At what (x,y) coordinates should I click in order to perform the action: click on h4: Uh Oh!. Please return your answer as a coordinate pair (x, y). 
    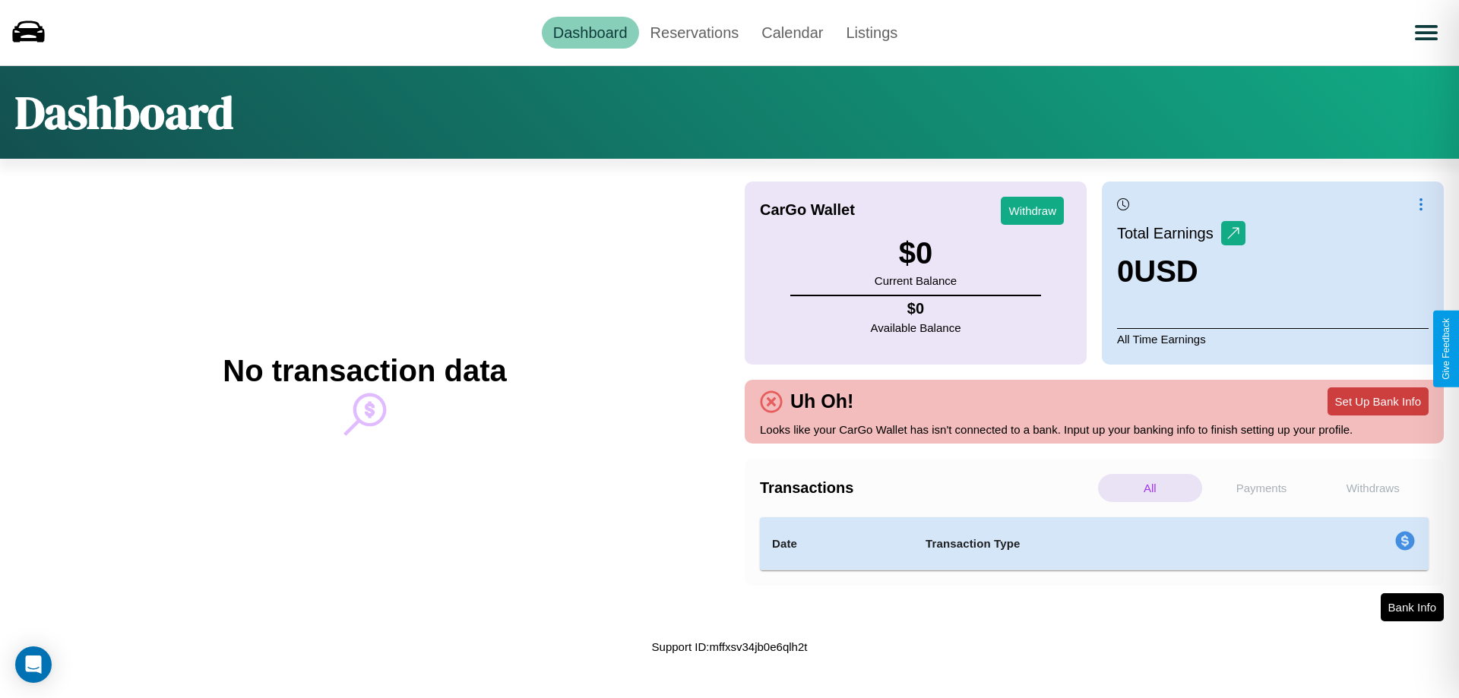
    Looking at the image, I should click on (822, 401).